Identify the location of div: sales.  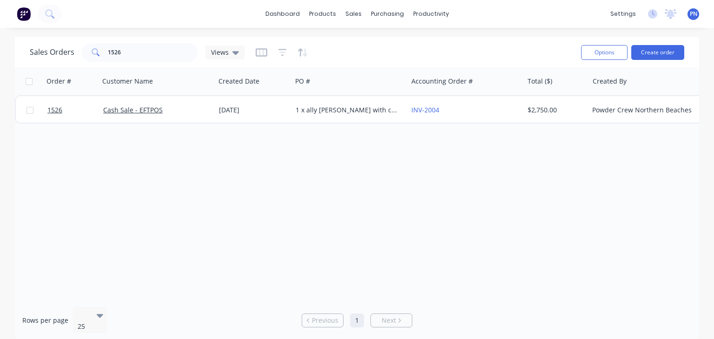
(353, 14).